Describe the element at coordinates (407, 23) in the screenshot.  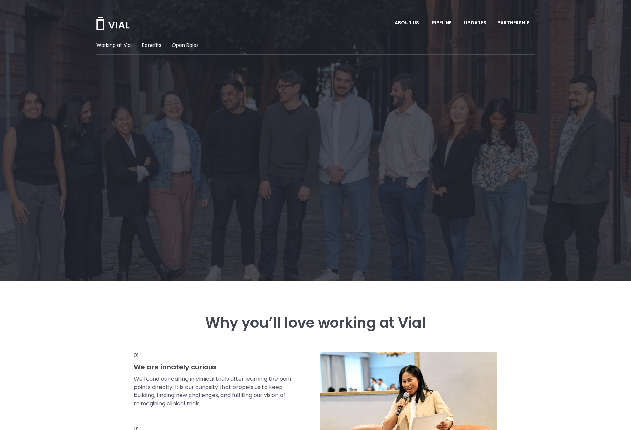
I see `a: ABOUT USMenu Toggle` at that location.